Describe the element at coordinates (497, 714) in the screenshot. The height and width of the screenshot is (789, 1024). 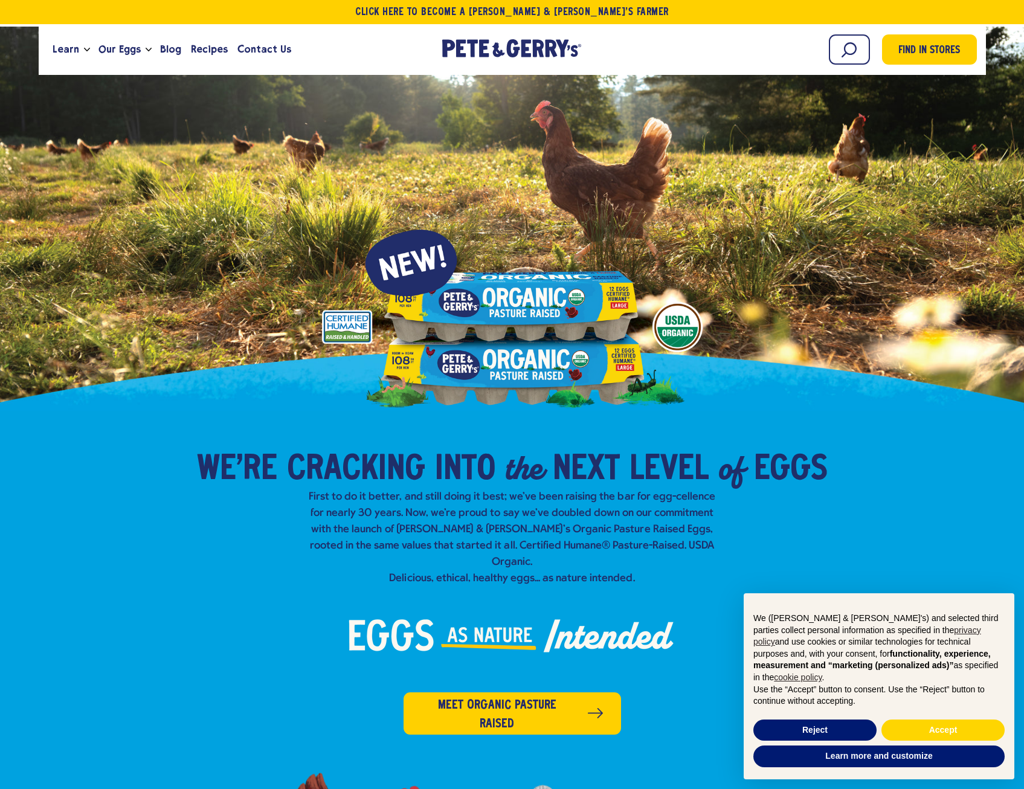
I see `span: Meet organic pasture raised` at that location.